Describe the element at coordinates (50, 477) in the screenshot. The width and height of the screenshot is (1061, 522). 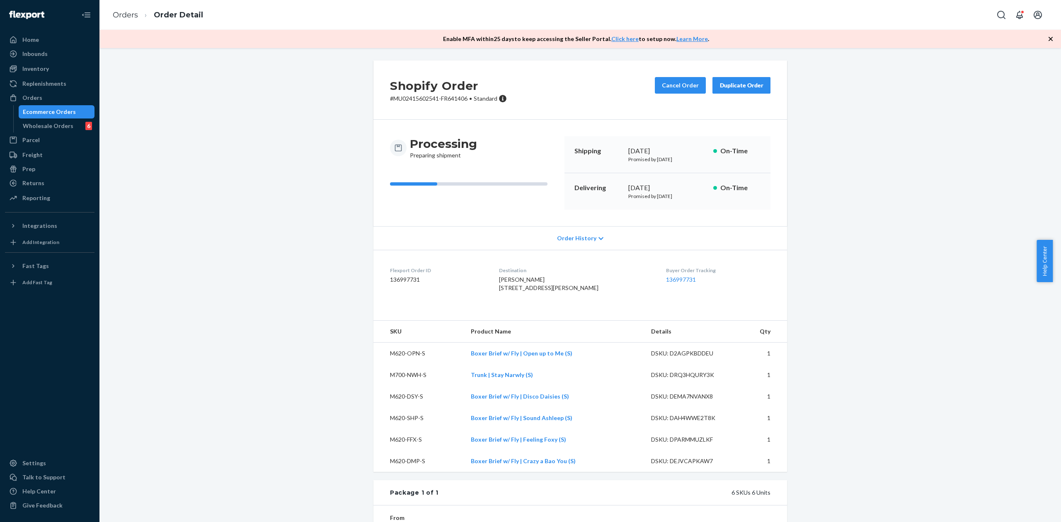
I see `a: Talk to Support` at that location.